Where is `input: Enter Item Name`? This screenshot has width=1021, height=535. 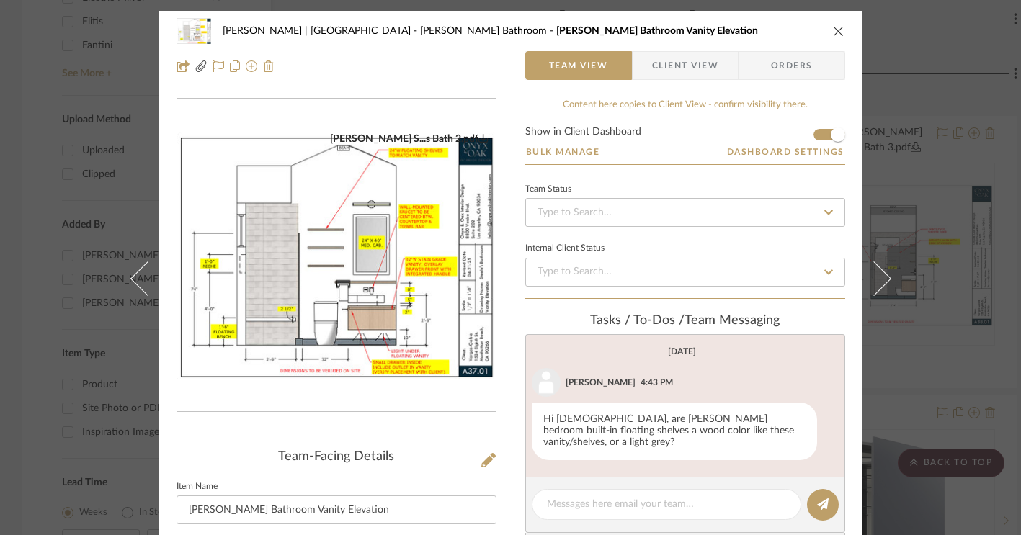 input: Enter Item Name is located at coordinates (336, 510).